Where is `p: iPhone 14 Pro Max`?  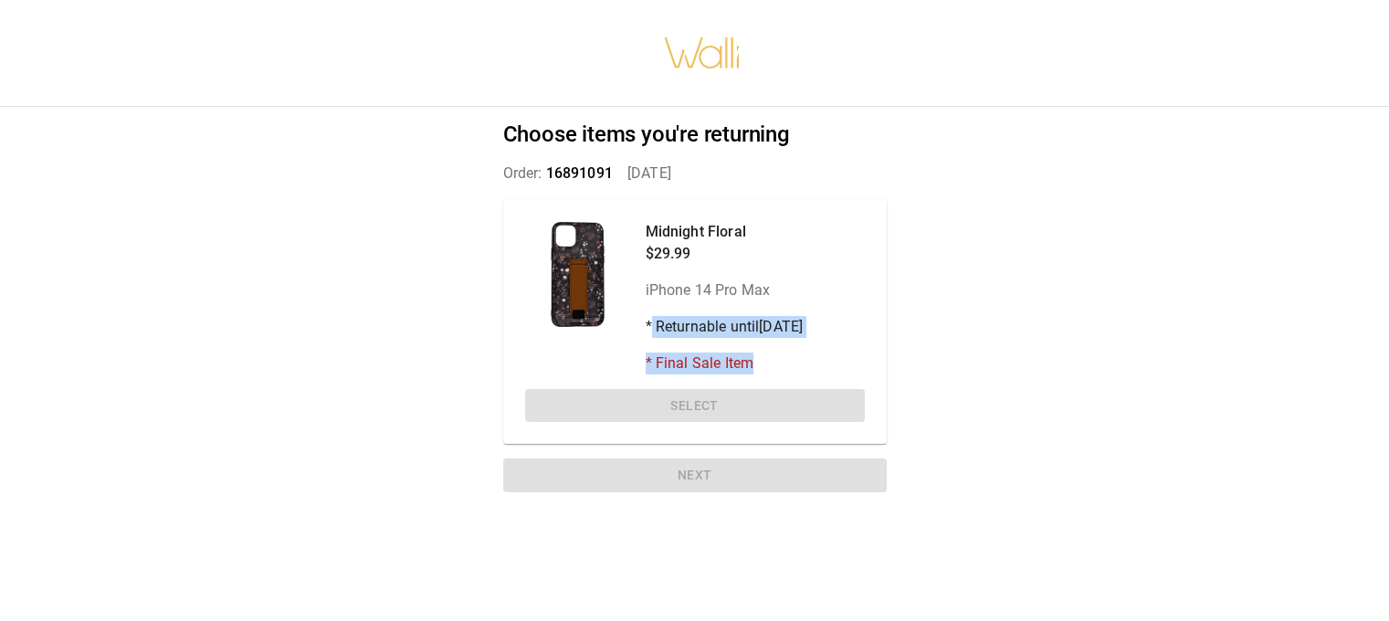
p: iPhone 14 Pro Max is located at coordinates (724, 290).